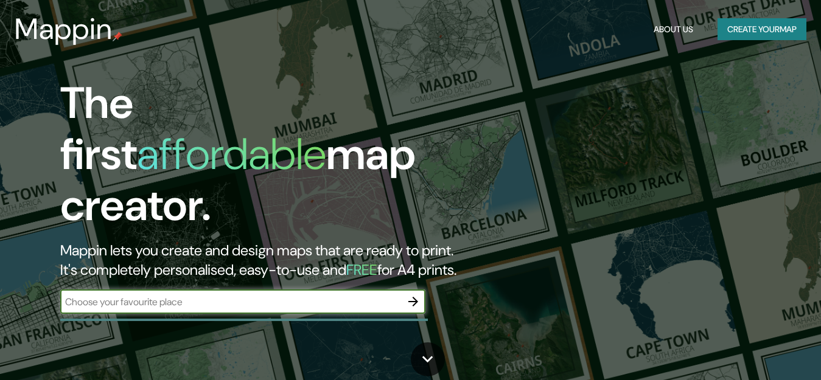 Image resolution: width=821 pixels, height=380 pixels. I want to click on button: Create yourmap, so click(762, 29).